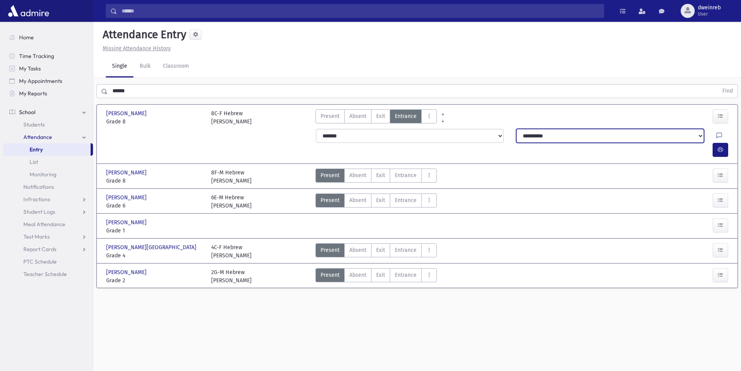 The width and height of the screenshot is (741, 371). Describe the element at coordinates (40, 81) in the screenshot. I see `span: My Appointments` at that location.